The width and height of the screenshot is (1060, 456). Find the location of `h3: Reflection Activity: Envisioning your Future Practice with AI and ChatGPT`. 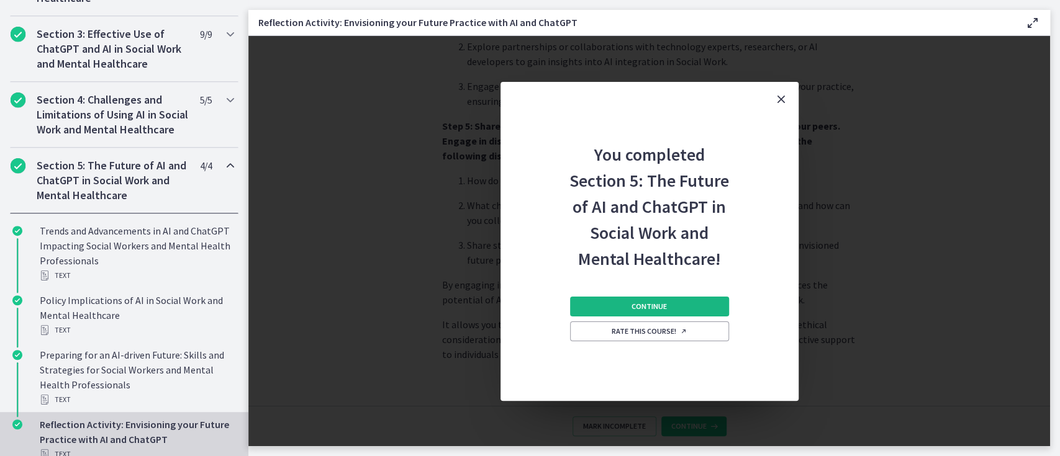

h3: Reflection Activity: Envisioning your Future Practice with AI and ChatGPT is located at coordinates (632, 22).